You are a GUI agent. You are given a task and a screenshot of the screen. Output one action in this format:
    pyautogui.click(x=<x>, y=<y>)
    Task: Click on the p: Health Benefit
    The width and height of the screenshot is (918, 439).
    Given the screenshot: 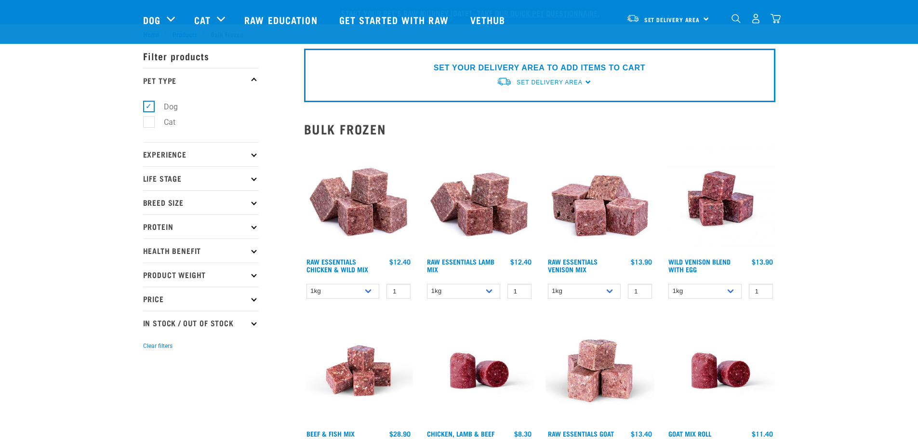 What is the action you would take?
    pyautogui.click(x=201, y=251)
    